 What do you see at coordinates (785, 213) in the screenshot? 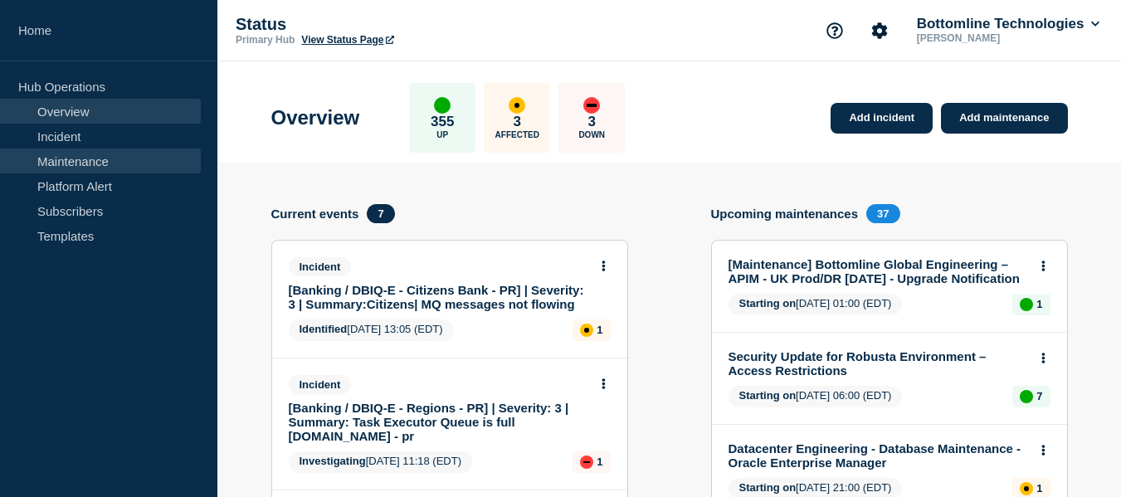
I see `h4: Upcoming maintenances` at bounding box center [785, 213].